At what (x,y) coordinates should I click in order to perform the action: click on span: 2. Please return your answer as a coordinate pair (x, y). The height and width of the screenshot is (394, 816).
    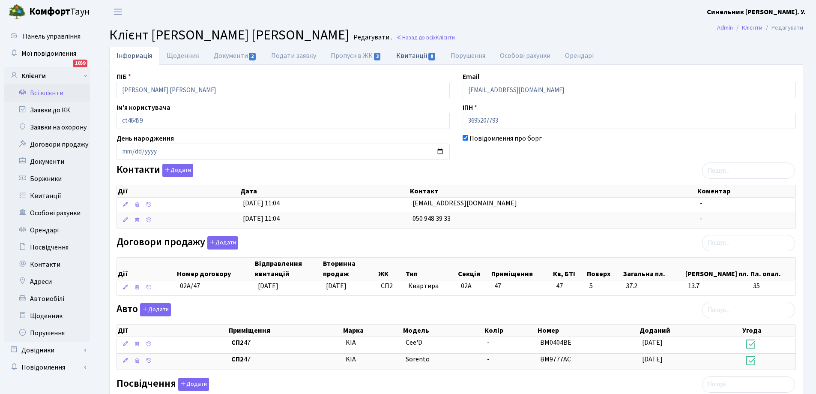
    Looking at the image, I should click on (252, 57).